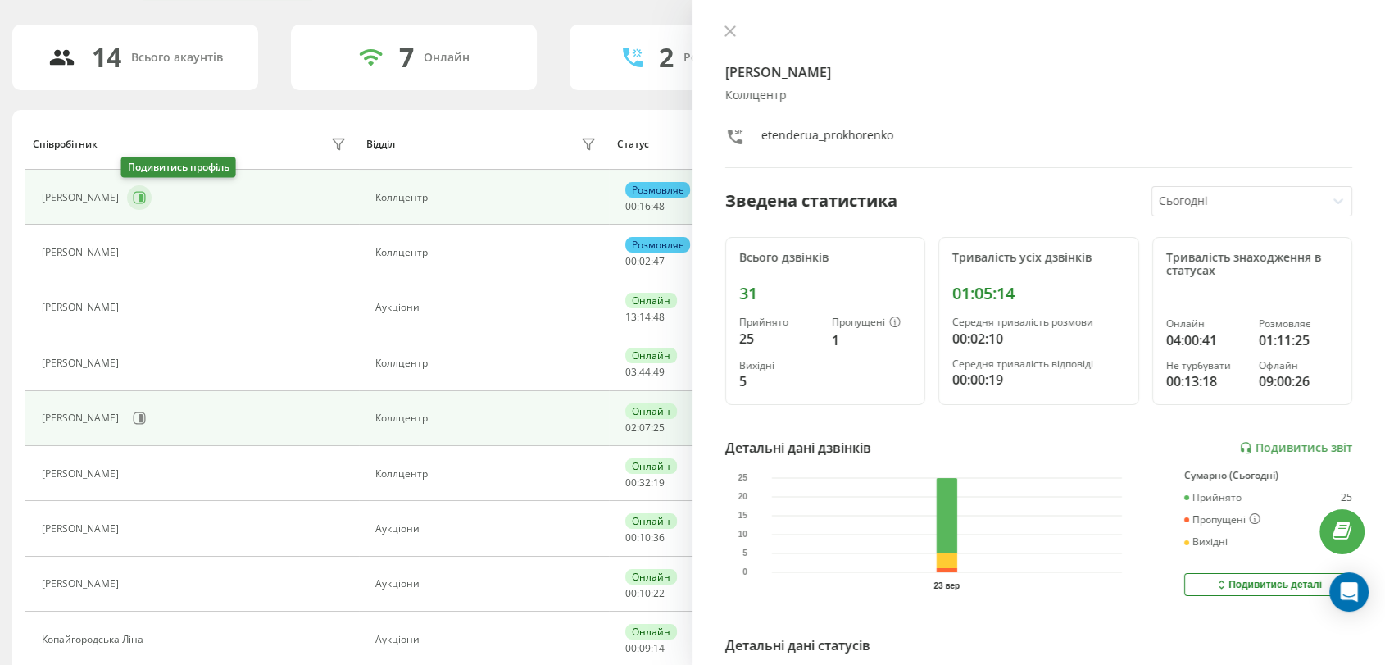 This screenshot has height=665, width=1385. I want to click on div: Середня тривалість розмови, so click(1039, 322).